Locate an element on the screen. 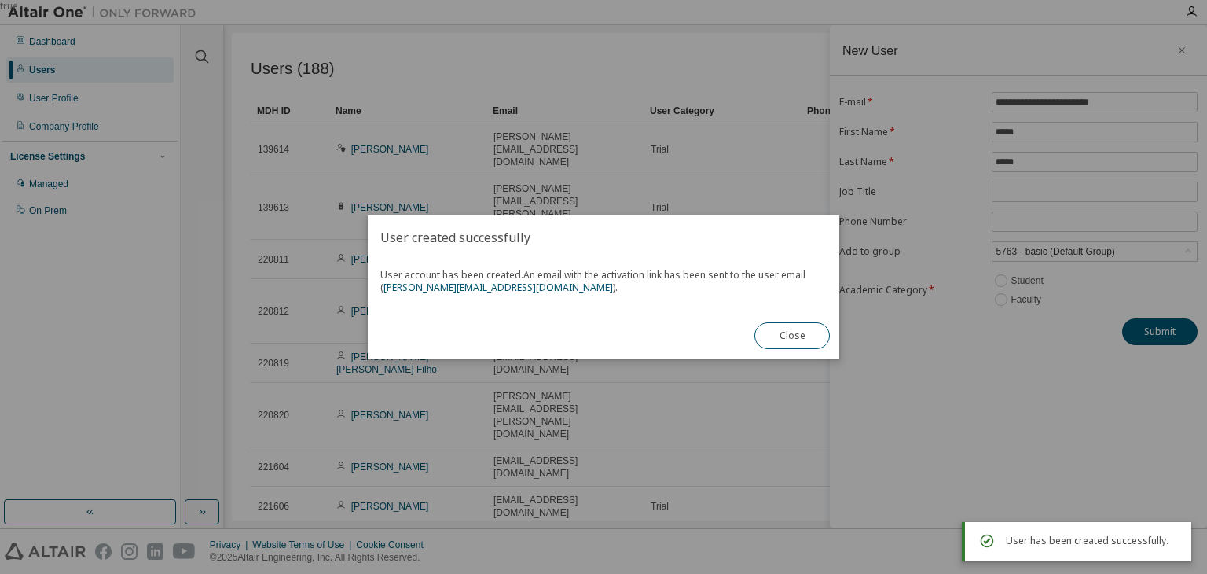 The image size is (1207, 574). button: Close is located at coordinates (792, 336).